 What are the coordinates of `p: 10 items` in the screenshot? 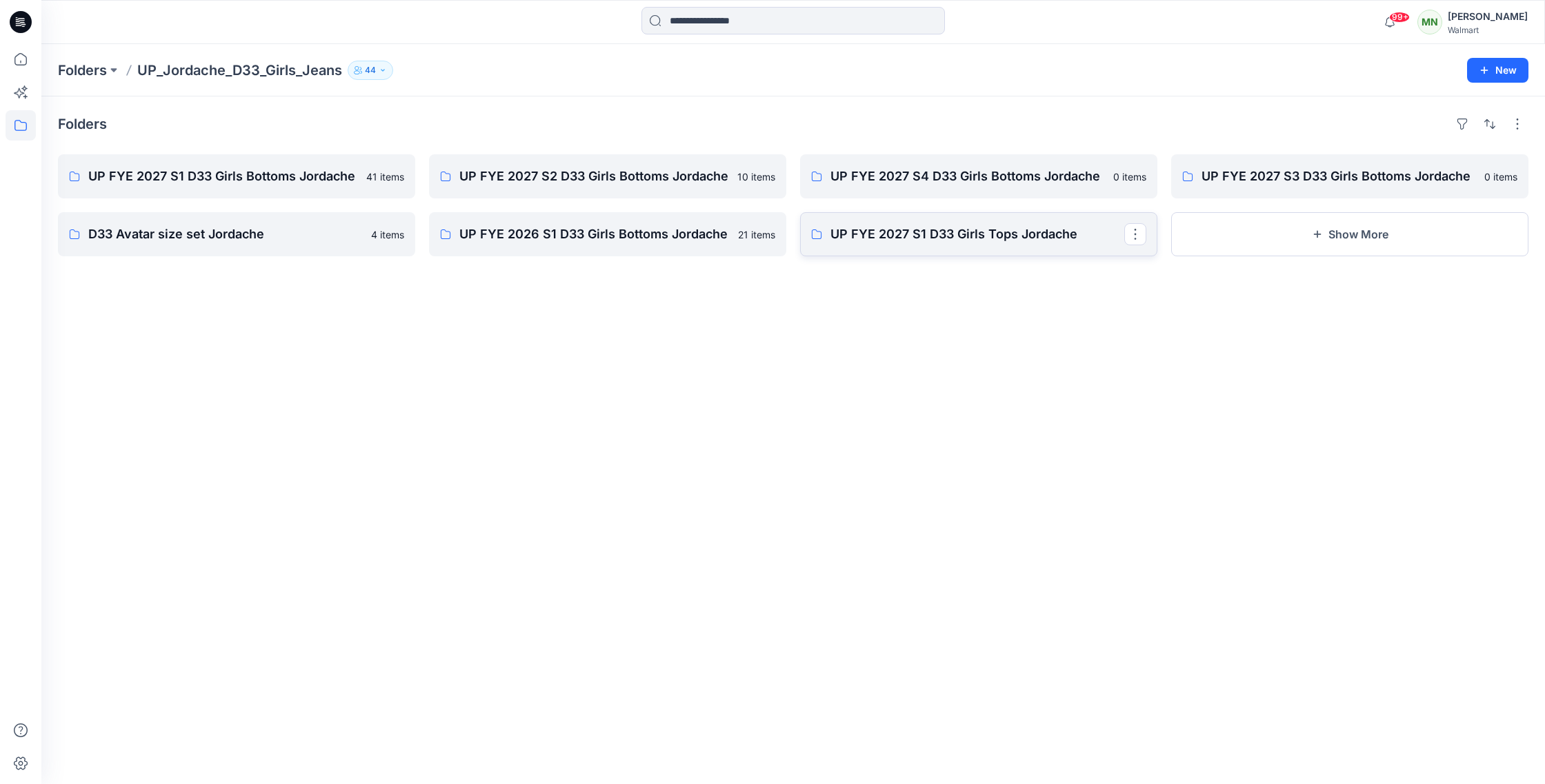 It's located at (756, 176).